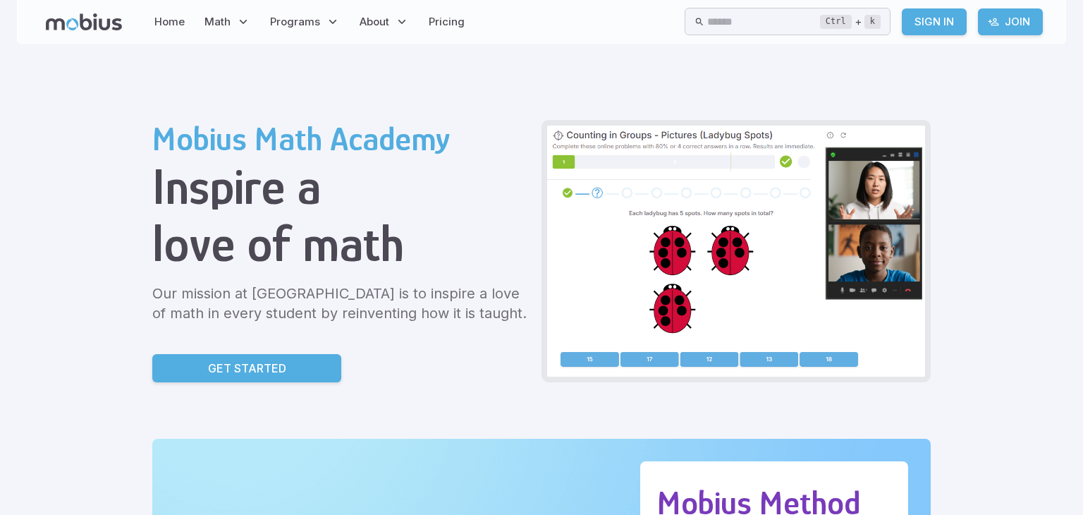  What do you see at coordinates (295, 22) in the screenshot?
I see `span: Programs` at bounding box center [295, 22].